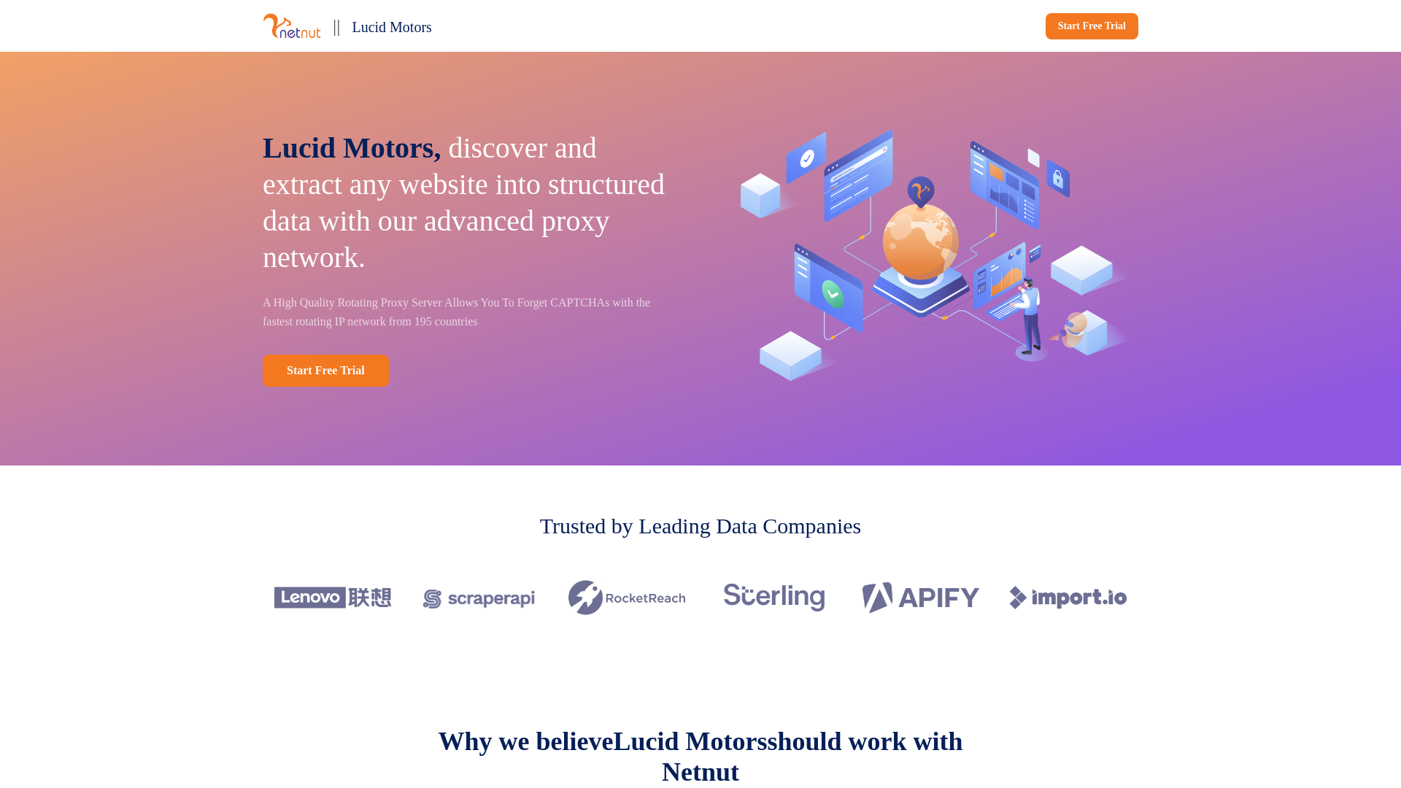 This screenshot has height=788, width=1401. I want to click on p: discover and extract any website into structured data with our advanced proxy network., so click(472, 203).